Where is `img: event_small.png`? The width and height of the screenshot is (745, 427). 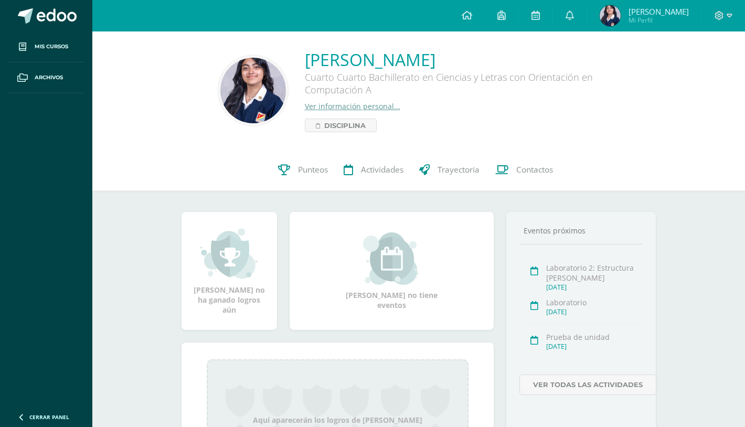 img: event_small.png is located at coordinates (391, 259).